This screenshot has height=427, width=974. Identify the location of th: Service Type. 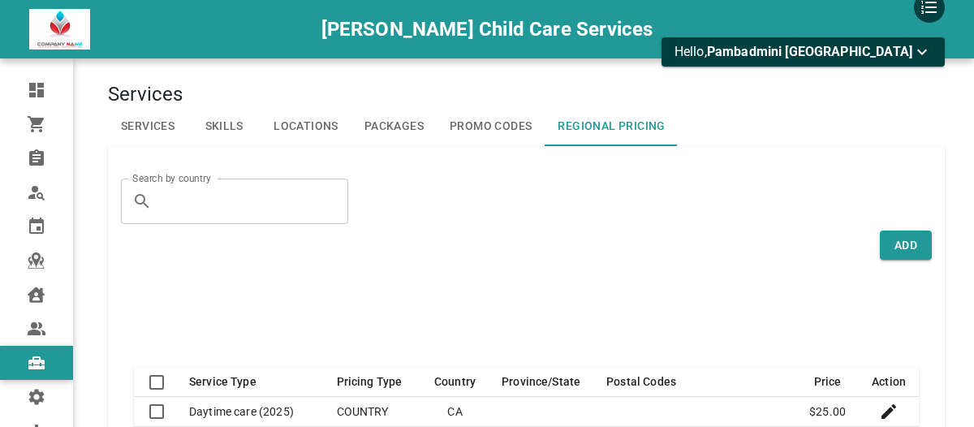
(250, 382).